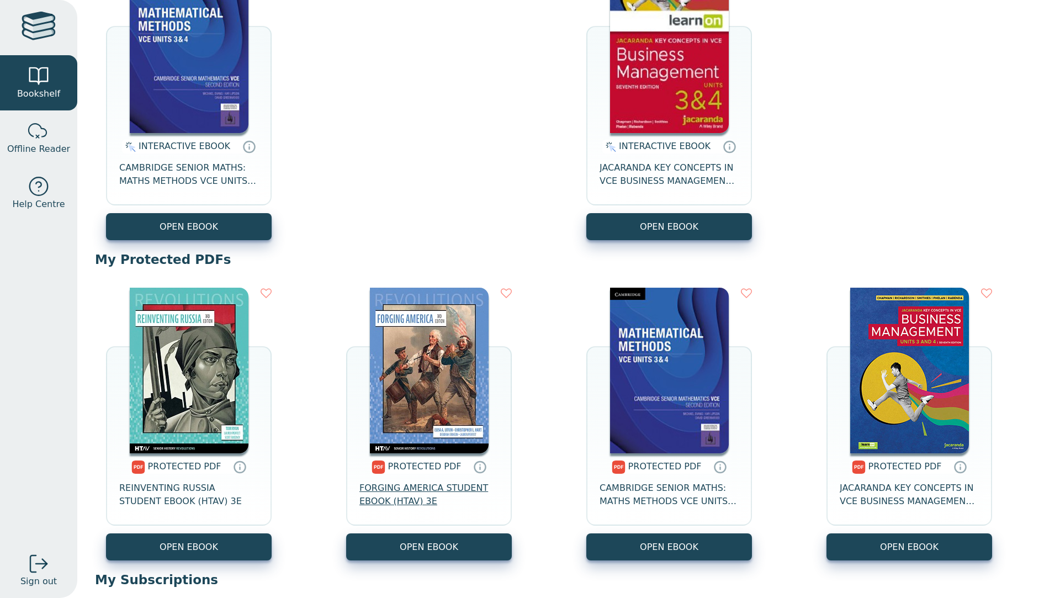 The height and width of the screenshot is (598, 1060). I want to click on span: REINVENTING RUSSIA STUDENT EBOOK (HTAV) 3E, so click(189, 495).